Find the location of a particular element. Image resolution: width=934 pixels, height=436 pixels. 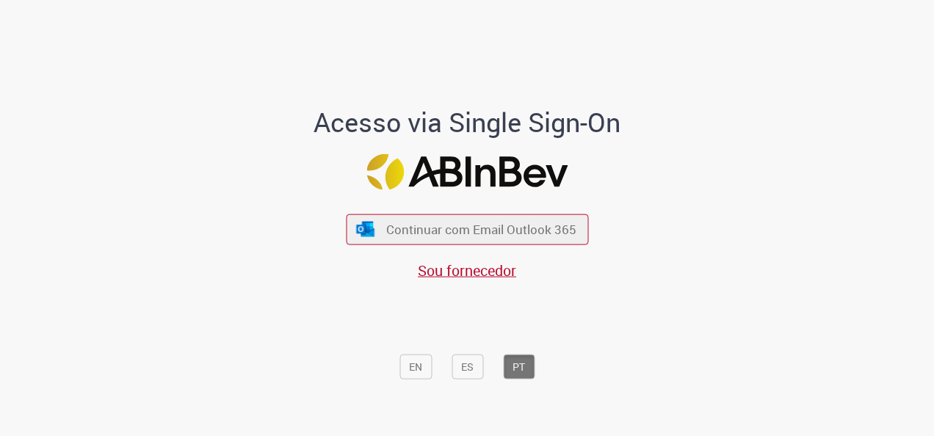

button: PT is located at coordinates (518, 366).